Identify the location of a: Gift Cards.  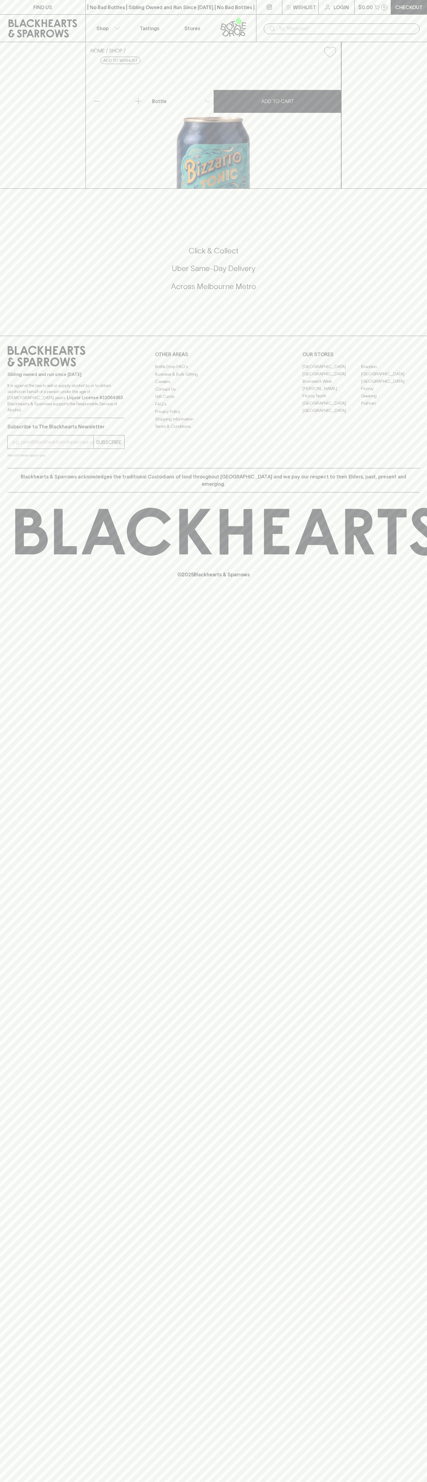
(213, 397).